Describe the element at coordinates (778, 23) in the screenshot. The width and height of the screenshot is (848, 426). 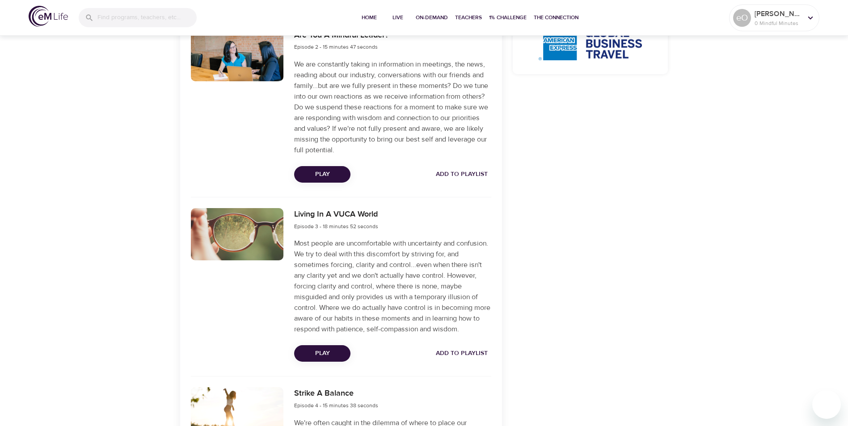
I see `p: 0 Mindful Minutes` at that location.